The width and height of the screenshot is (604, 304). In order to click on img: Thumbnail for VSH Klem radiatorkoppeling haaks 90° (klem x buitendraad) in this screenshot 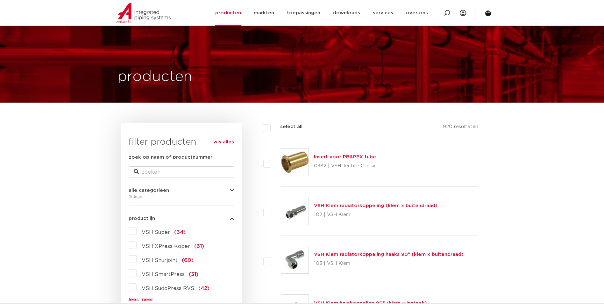, I will do `click(295, 260)`.